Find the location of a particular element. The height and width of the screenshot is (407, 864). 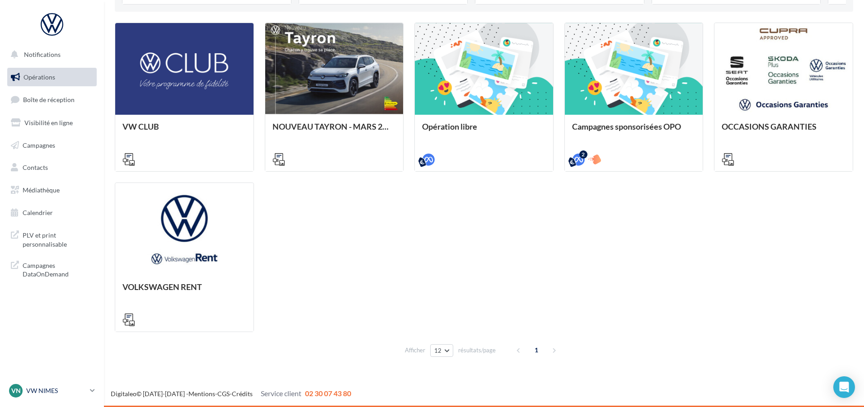

span: 1 is located at coordinates (536, 350).